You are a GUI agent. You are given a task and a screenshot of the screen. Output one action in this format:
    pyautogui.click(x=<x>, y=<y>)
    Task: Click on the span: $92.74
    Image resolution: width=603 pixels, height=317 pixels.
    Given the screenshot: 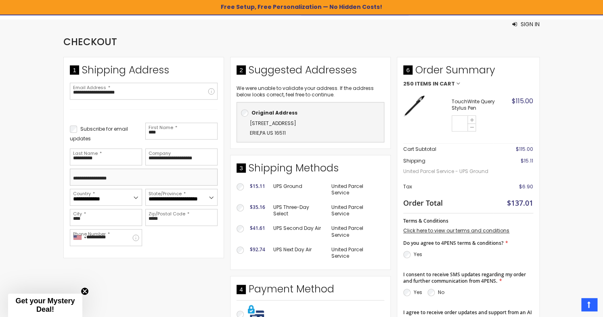 What is the action you would take?
    pyautogui.click(x=258, y=249)
    